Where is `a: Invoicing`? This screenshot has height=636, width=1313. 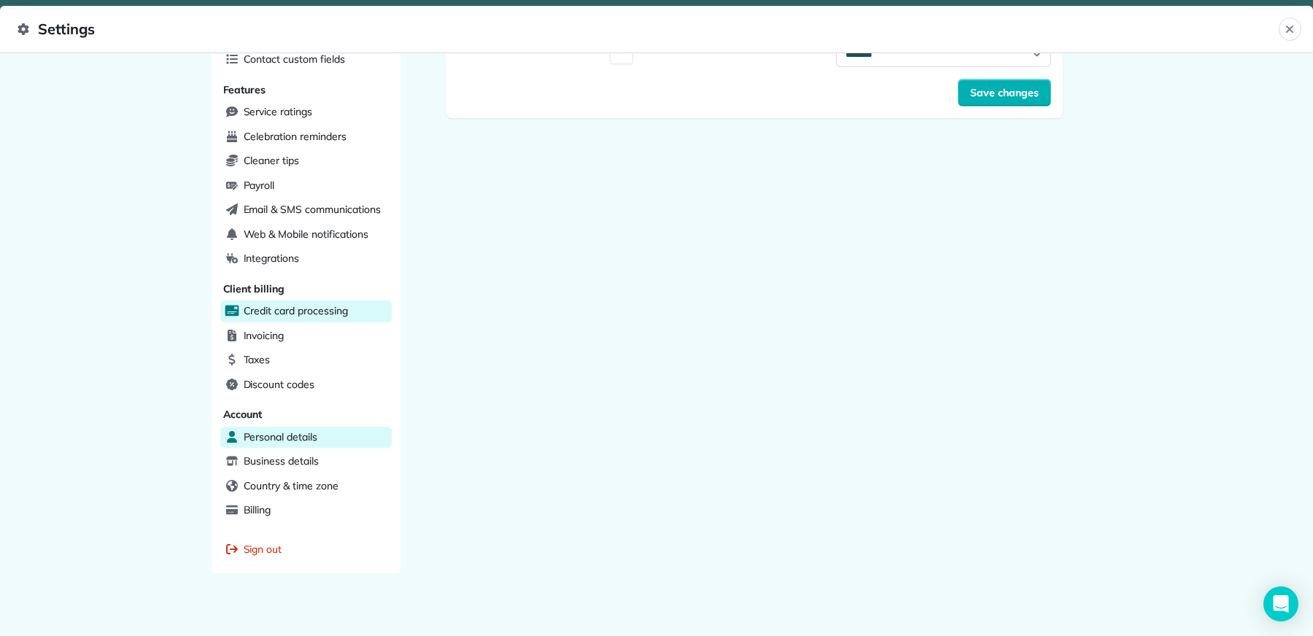
a: Invoicing is located at coordinates (306, 336).